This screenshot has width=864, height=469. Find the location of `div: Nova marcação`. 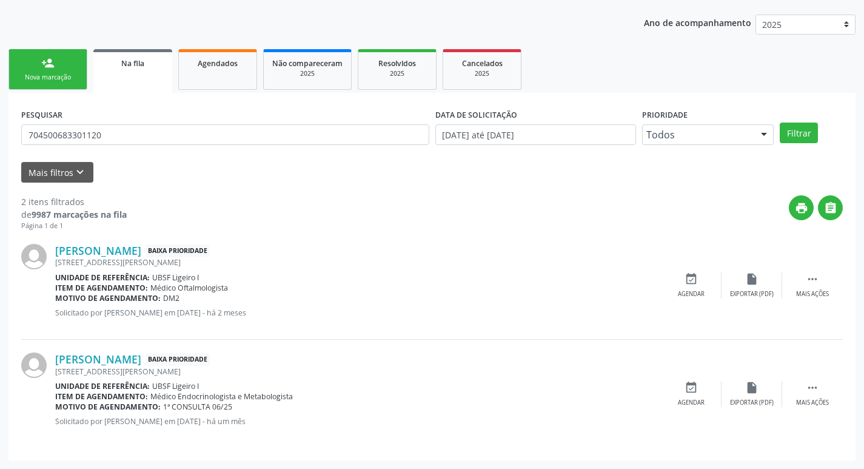

div: Nova marcação is located at coordinates (48, 77).